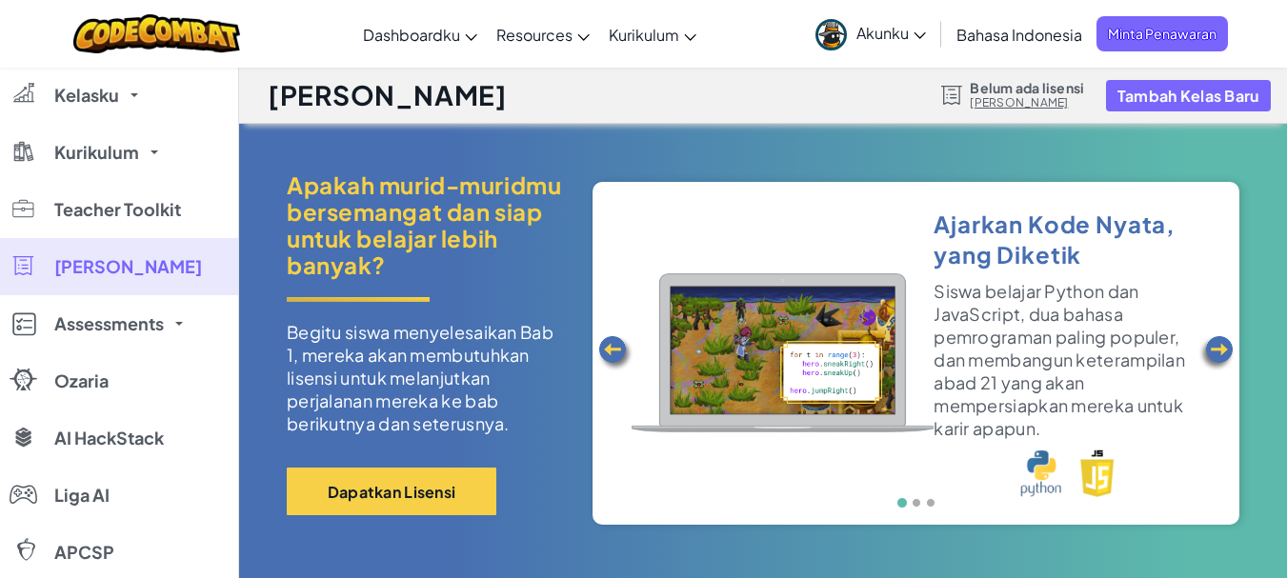  Describe the element at coordinates (425, 378) in the screenshot. I see `p: Begitu siswa menyelesaikan Bab 1, mereka akan membutuhkan lisensi untuk melanjutkan perjalanan me...` at that location.